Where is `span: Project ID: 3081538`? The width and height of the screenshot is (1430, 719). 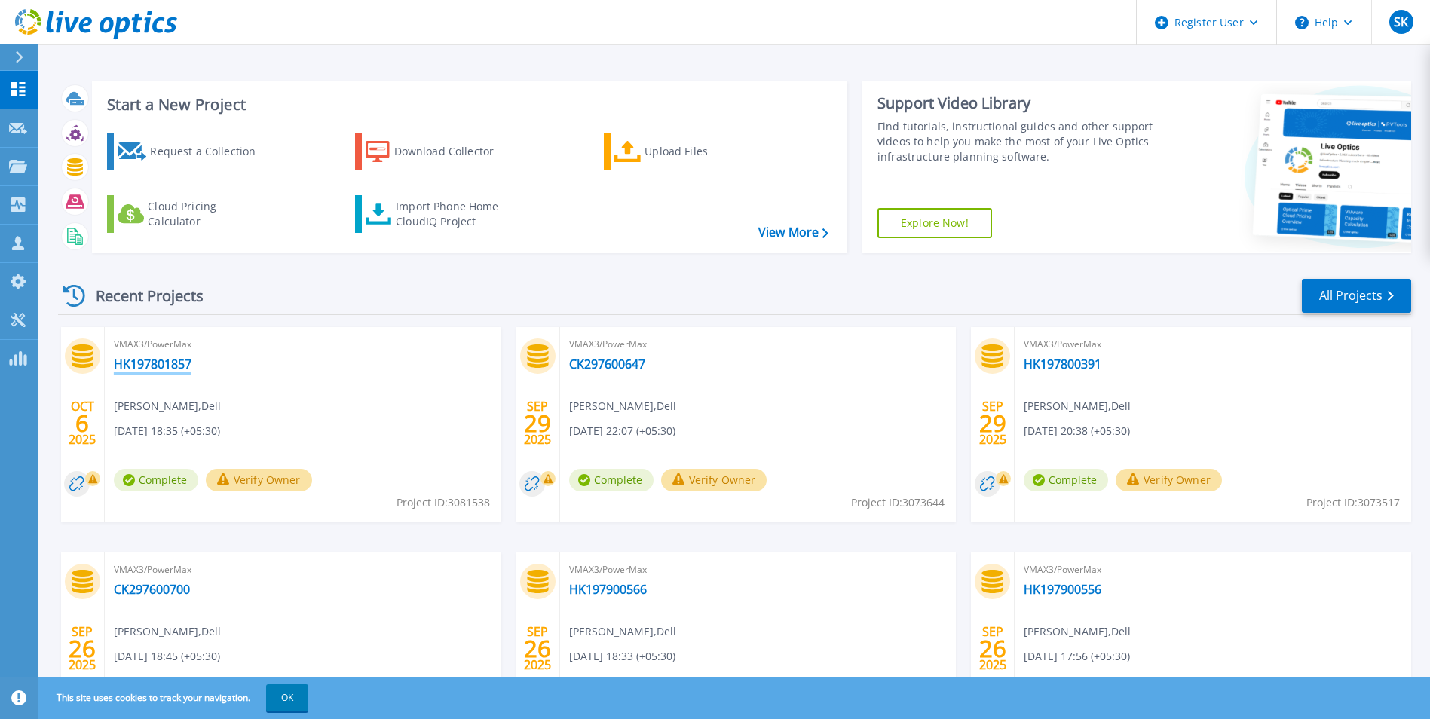 span: Project ID: 3081538 is located at coordinates (443, 503).